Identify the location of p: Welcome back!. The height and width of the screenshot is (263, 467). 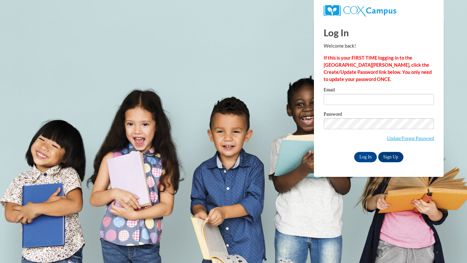
(379, 46).